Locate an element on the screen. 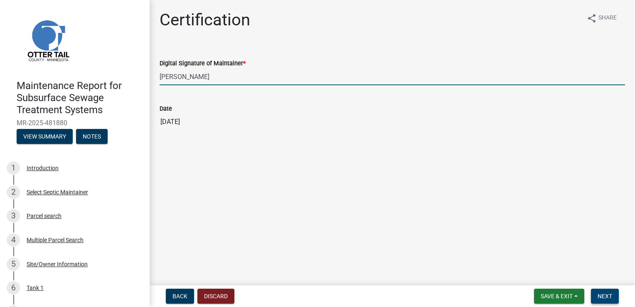 The image size is (635, 307). div: 2 is located at coordinates (13, 192).